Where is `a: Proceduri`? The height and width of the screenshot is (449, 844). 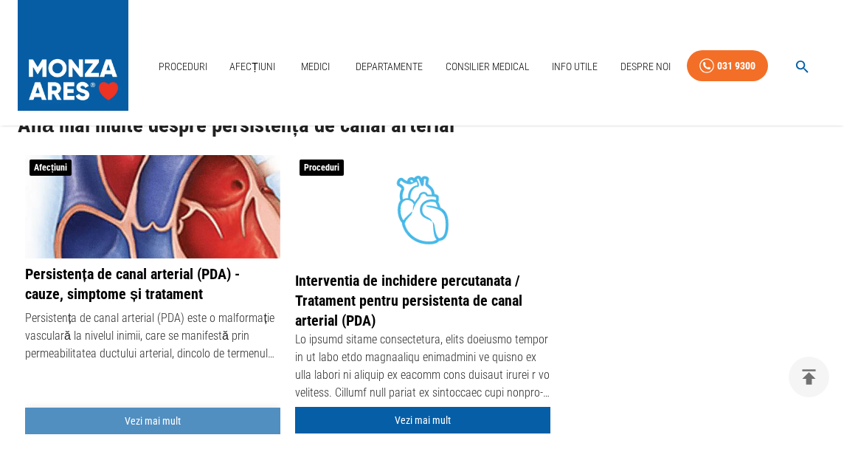 a: Proceduri is located at coordinates (183, 66).